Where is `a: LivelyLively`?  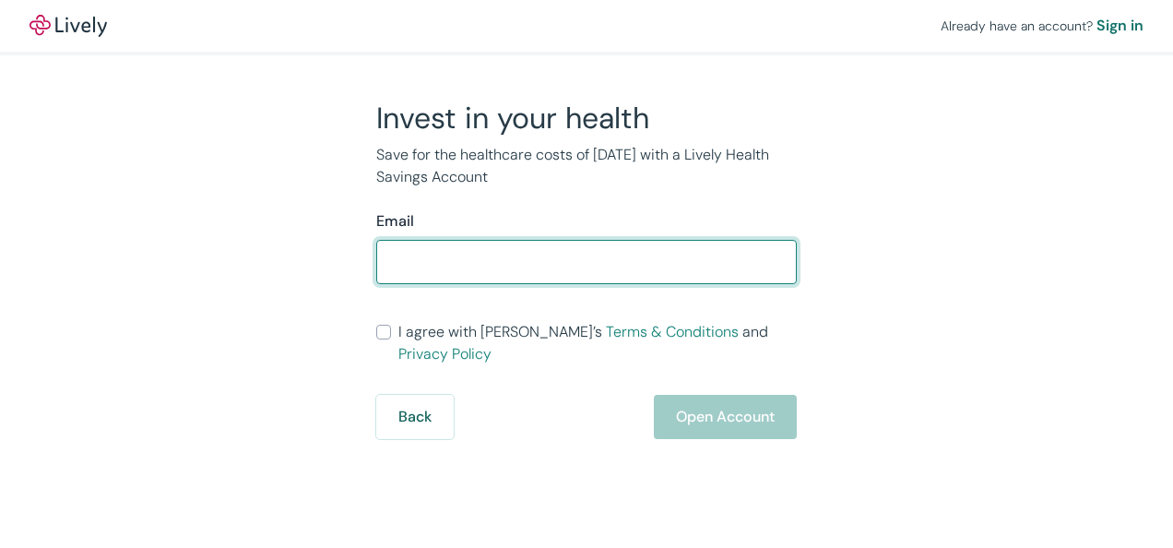 a: LivelyLively is located at coordinates (68, 26).